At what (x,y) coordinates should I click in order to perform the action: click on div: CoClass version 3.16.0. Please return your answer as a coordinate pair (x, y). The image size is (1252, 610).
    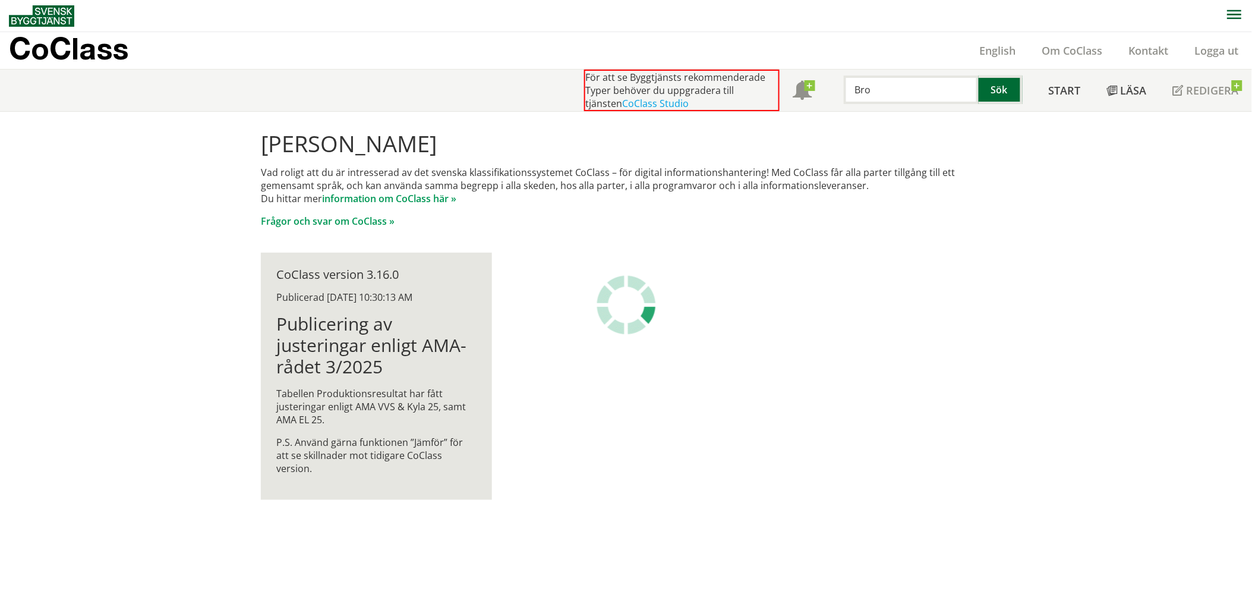
    Looking at the image, I should click on (376, 274).